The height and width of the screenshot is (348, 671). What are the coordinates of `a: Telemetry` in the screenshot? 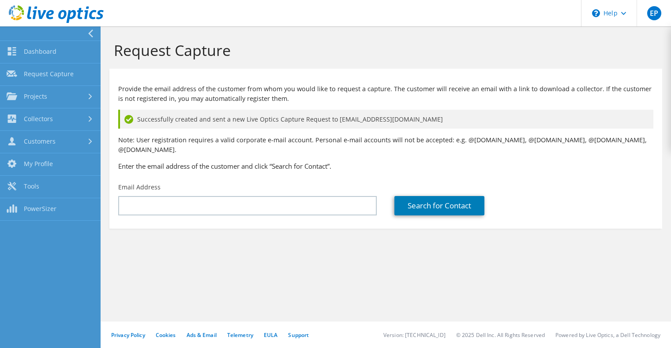 It's located at (240, 335).